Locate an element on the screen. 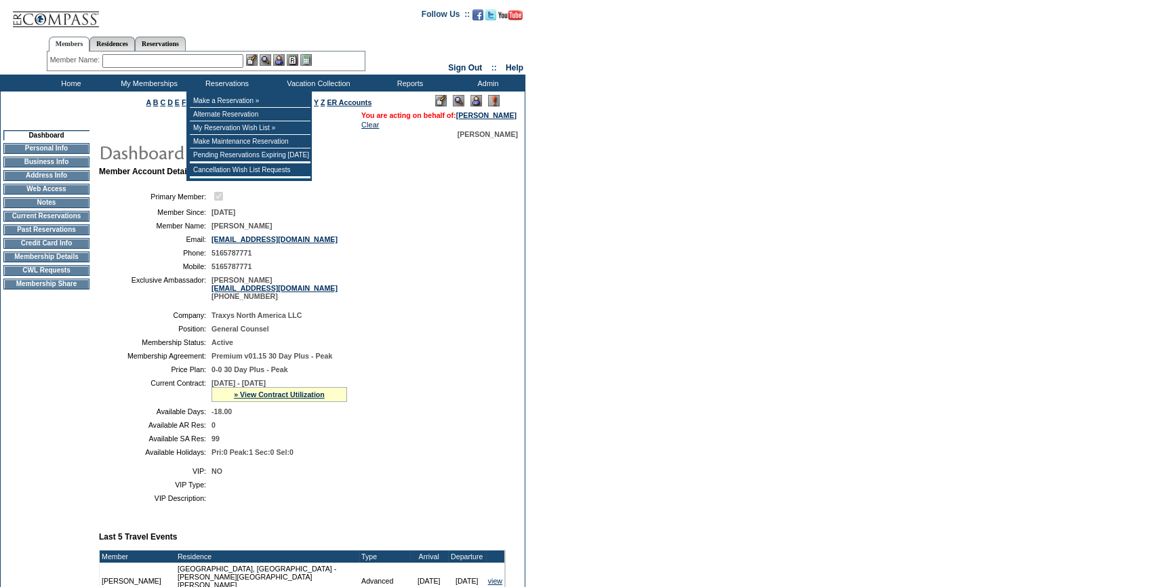  td: Exclusive Ambassador: is located at coordinates (155, 288).